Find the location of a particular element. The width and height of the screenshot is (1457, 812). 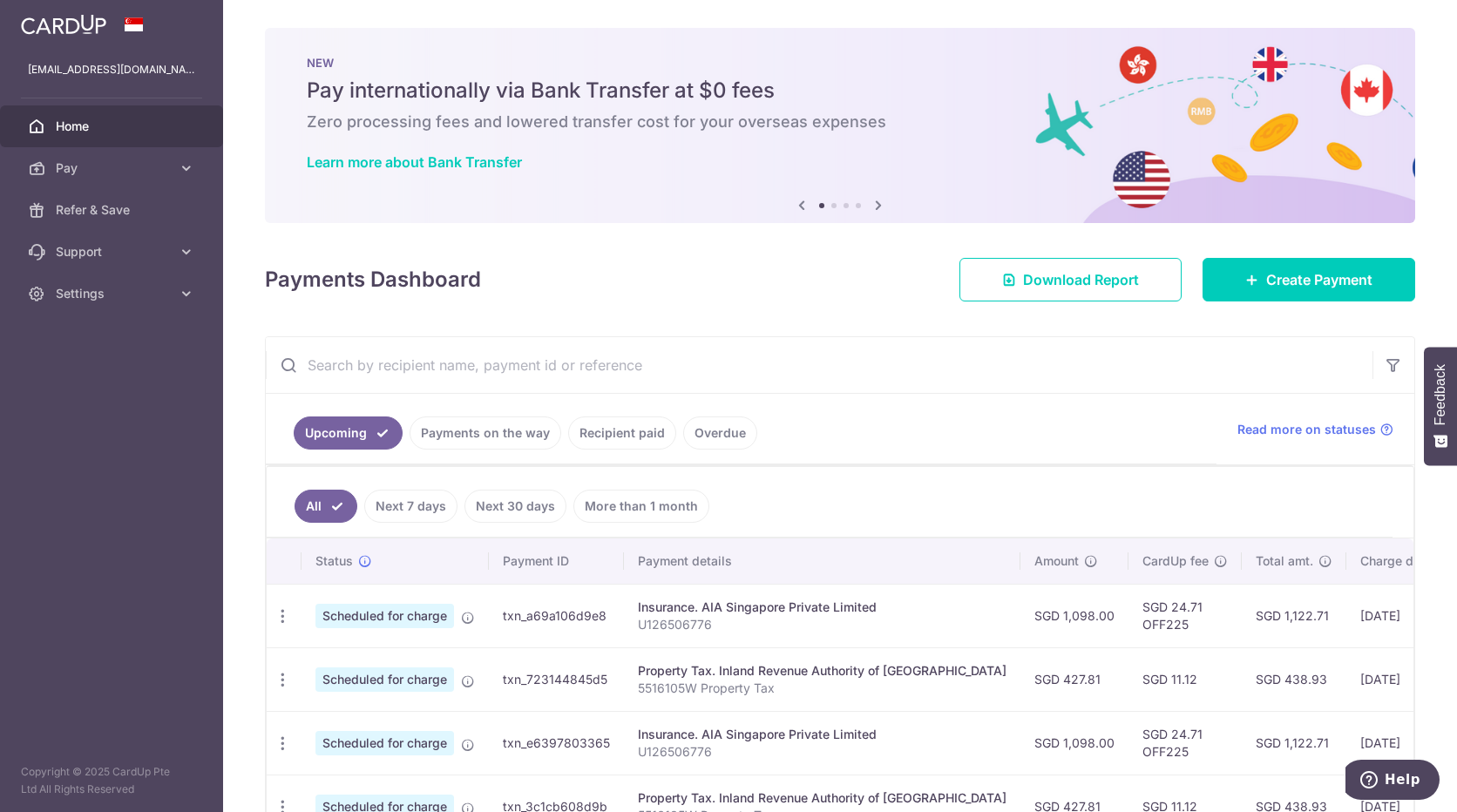

a: Next 30 days is located at coordinates (515, 507).